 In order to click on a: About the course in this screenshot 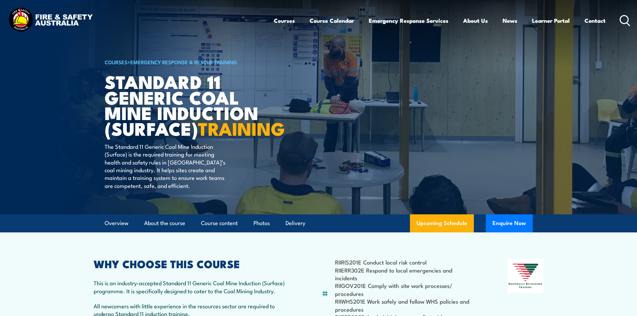, I will do `click(165, 223)`.